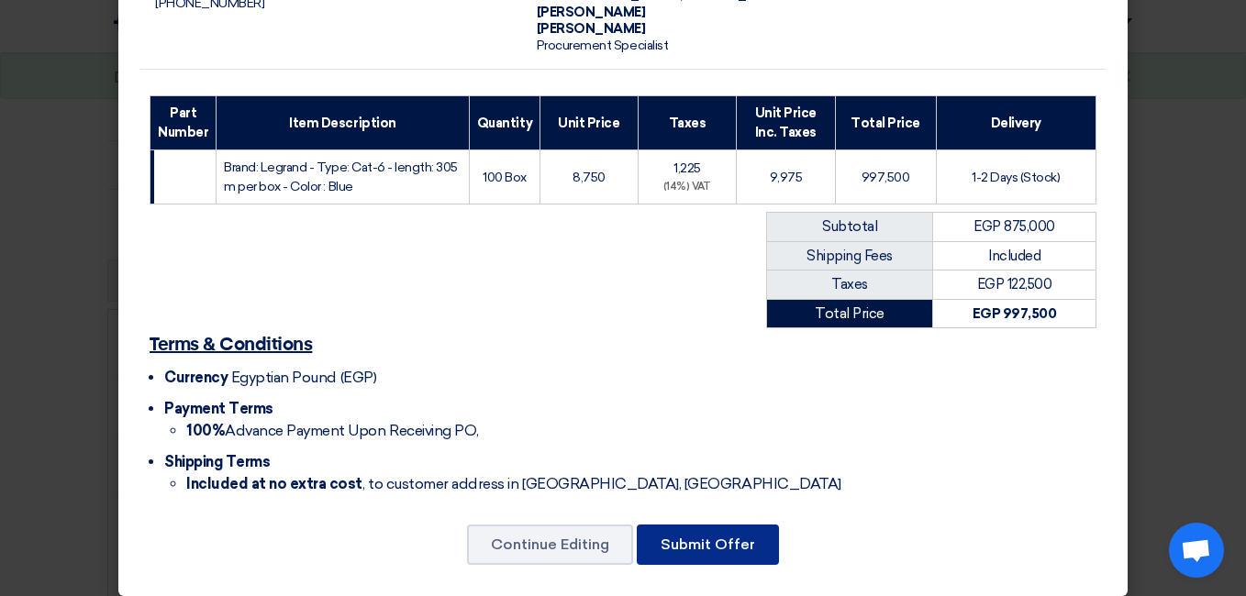 This screenshot has width=1246, height=596. Describe the element at coordinates (1015, 228) in the screenshot. I see `td: EGP 875,000` at that location.